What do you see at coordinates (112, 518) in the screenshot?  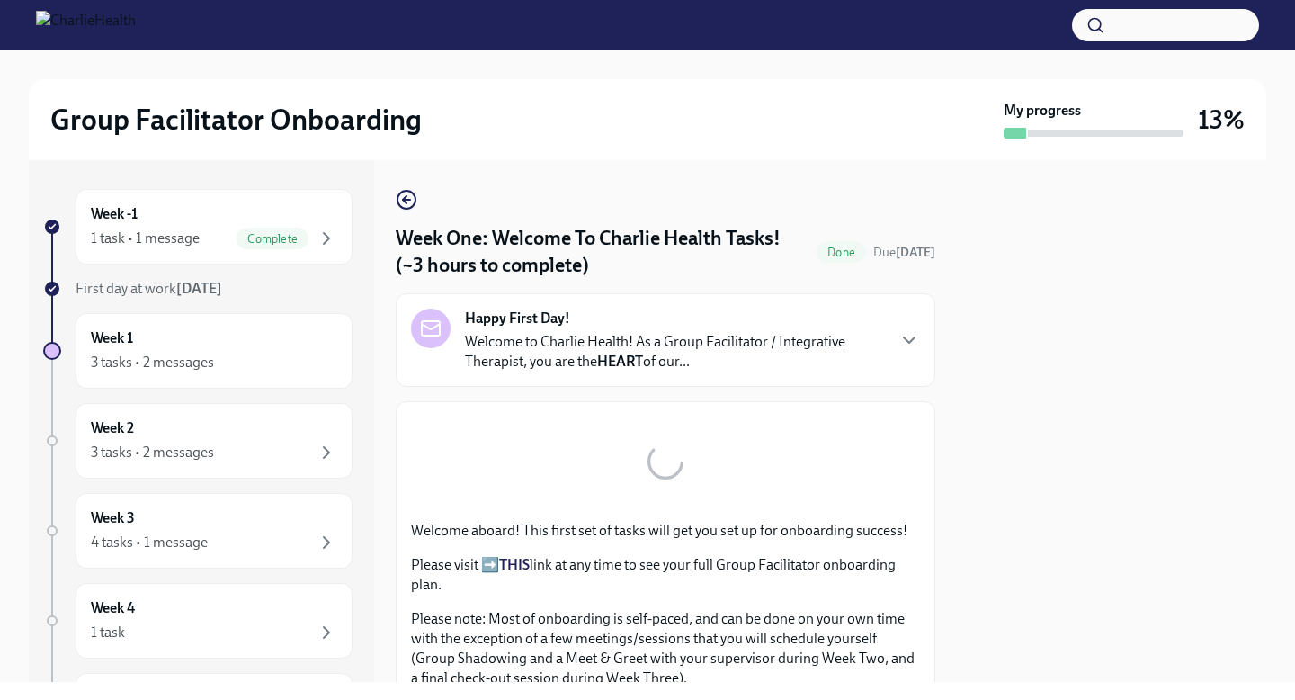 I see `h6: Week 3` at bounding box center [112, 518].